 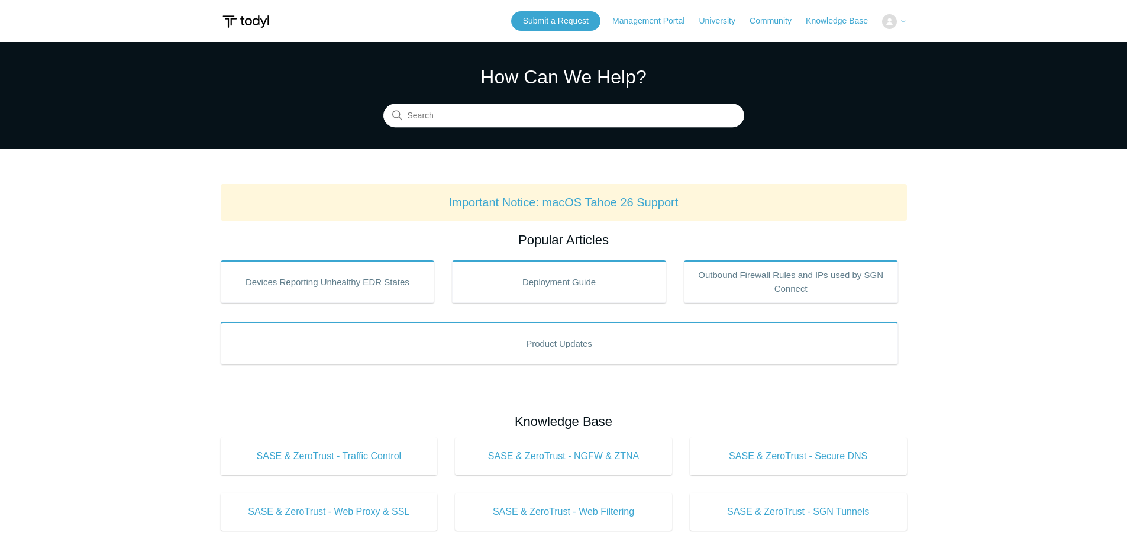 I want to click on span: SASE & ZeroTrust - Web Proxy & SSL, so click(x=329, y=512).